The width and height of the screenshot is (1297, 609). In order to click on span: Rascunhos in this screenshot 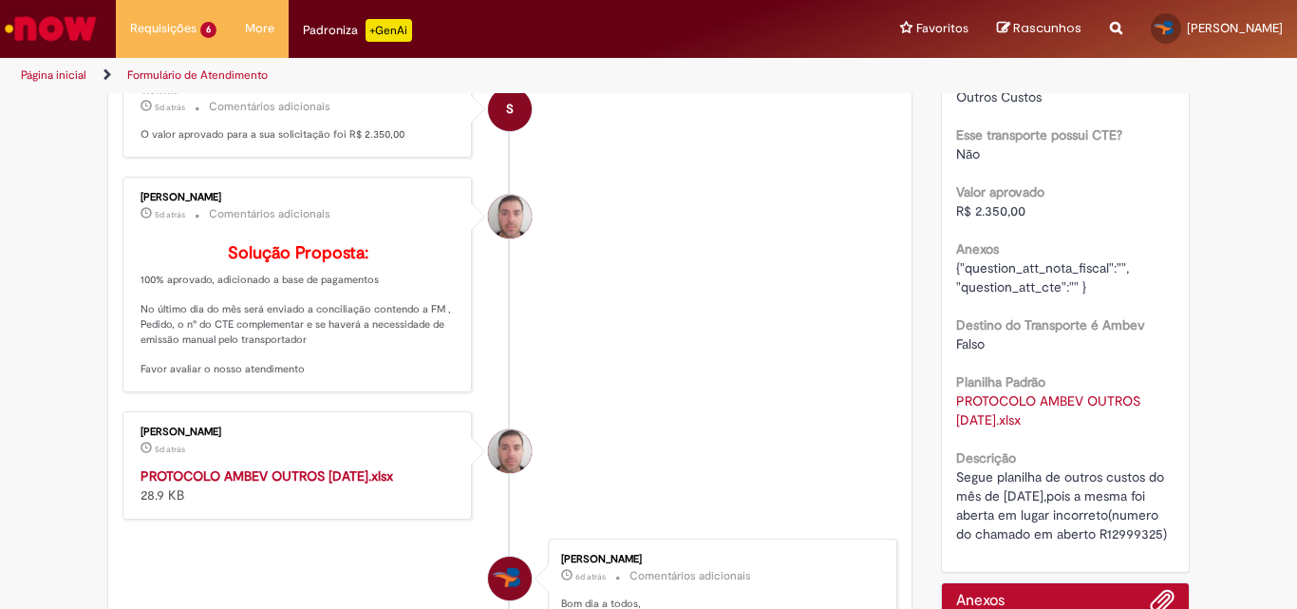, I will do `click(1047, 28)`.